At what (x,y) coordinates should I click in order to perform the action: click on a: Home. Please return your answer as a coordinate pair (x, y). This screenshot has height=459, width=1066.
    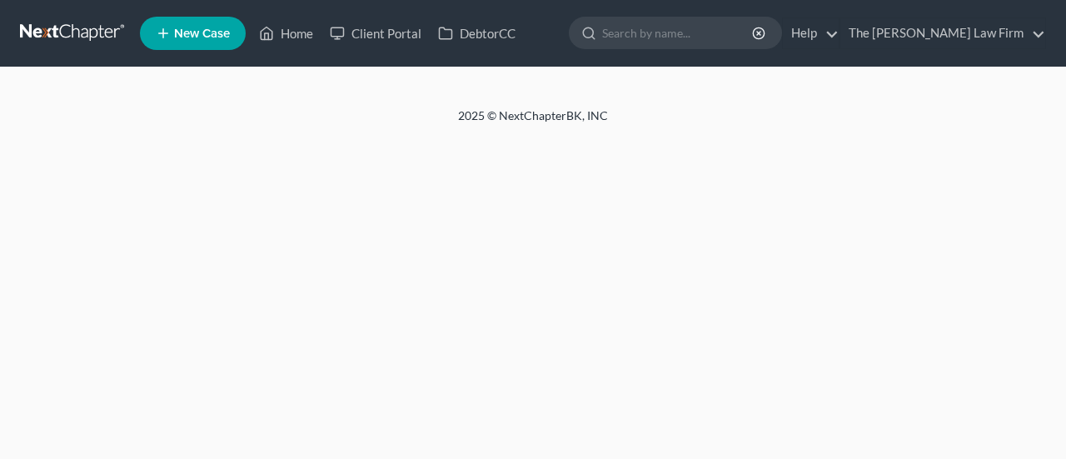
    Looking at the image, I should click on (286, 33).